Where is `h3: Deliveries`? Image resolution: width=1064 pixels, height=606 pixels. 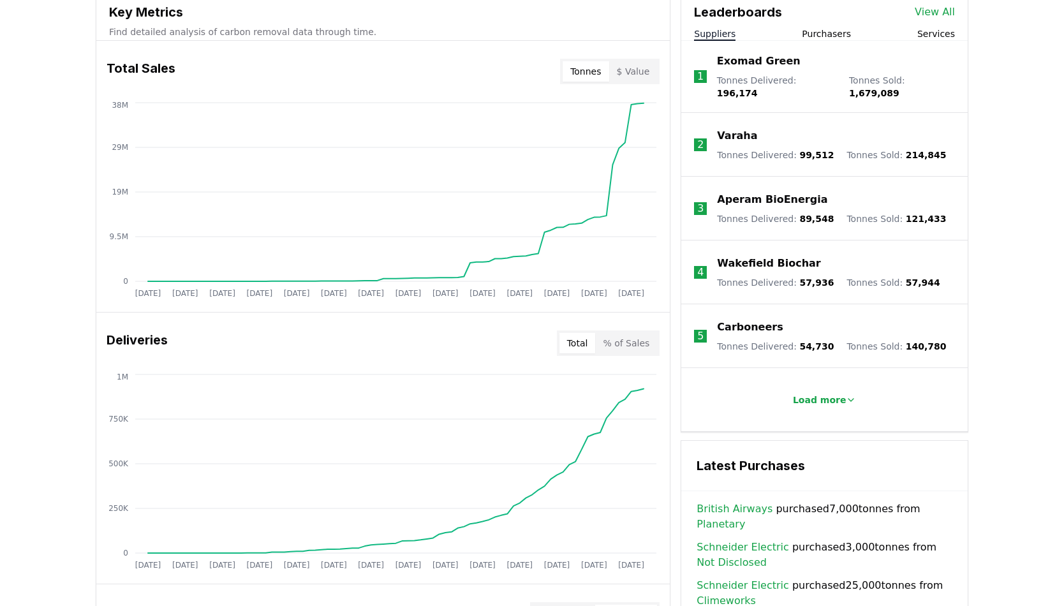
h3: Deliveries is located at coordinates (137, 343).